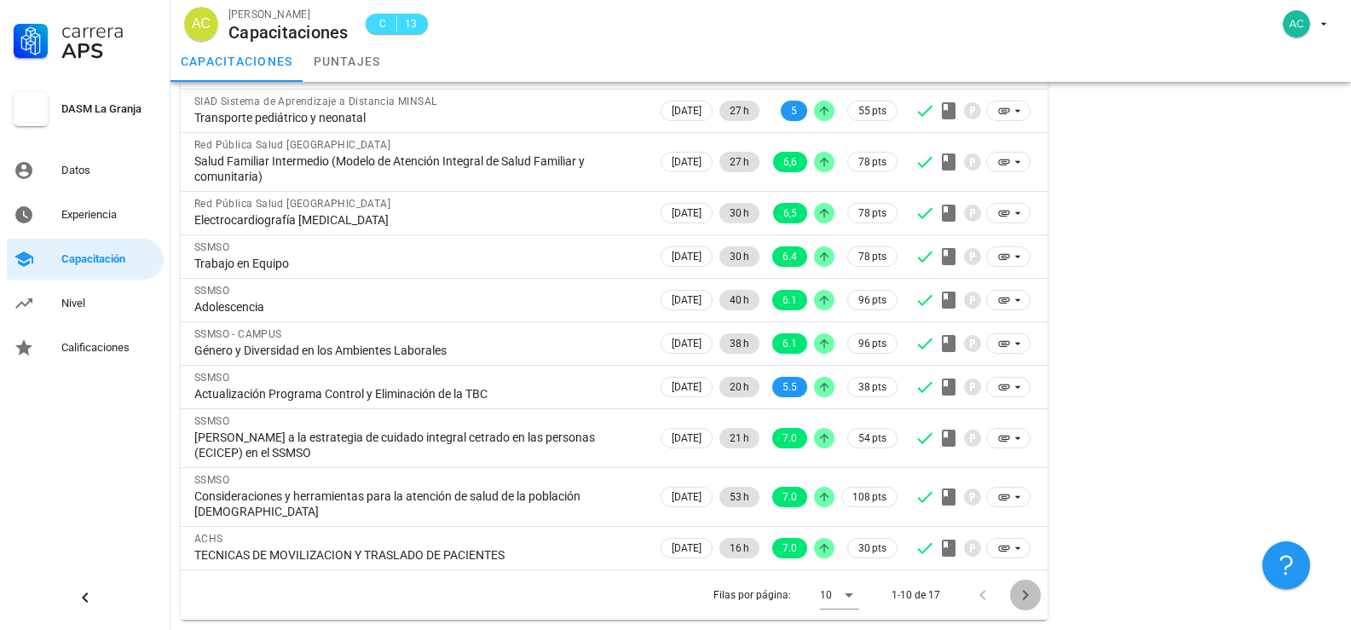 The image size is (1351, 630). I want to click on a: capacitaciones, so click(237, 61).